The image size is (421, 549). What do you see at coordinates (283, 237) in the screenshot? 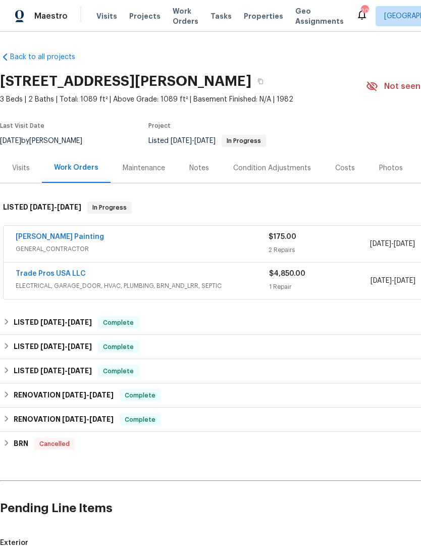
I see `span: $175.00` at bounding box center [283, 237].